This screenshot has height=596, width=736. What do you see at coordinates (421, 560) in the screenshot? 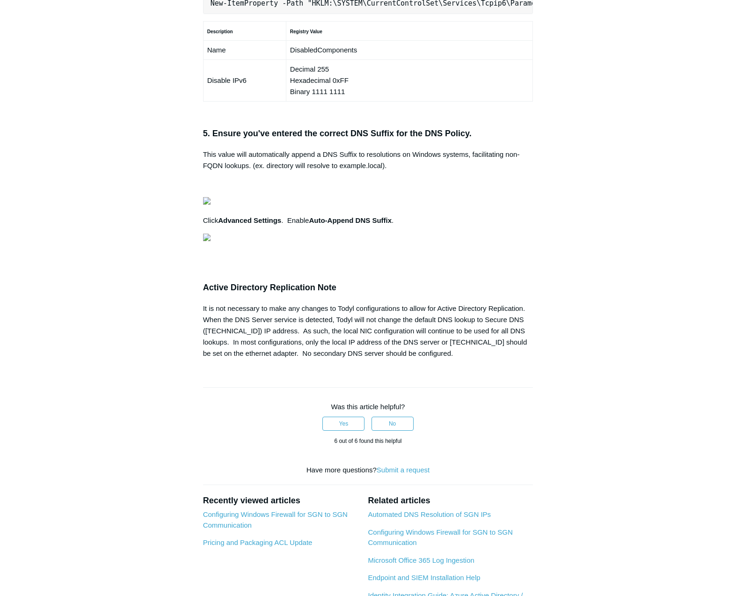
I see `a: Microsoft Office 365 Log Ingestion` at bounding box center [421, 560].